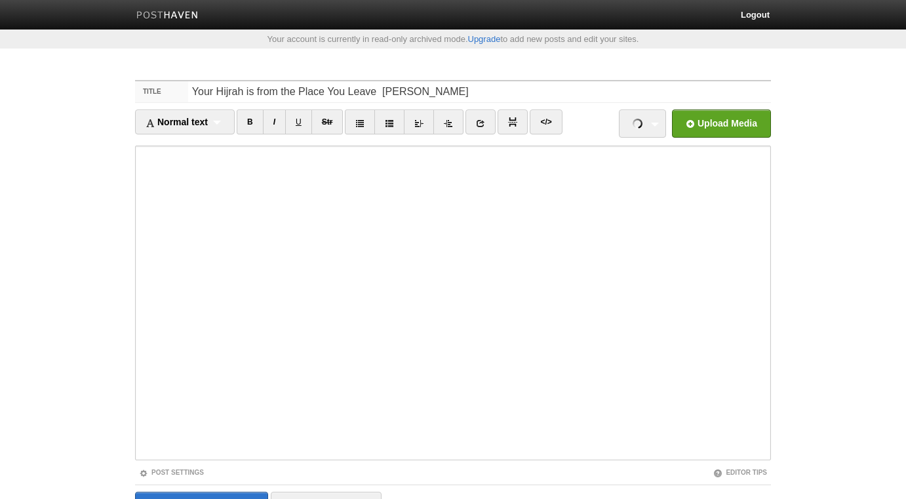  What do you see at coordinates (513, 122) in the screenshot?
I see `img: pagebreak-icon.png` at bounding box center [513, 122].